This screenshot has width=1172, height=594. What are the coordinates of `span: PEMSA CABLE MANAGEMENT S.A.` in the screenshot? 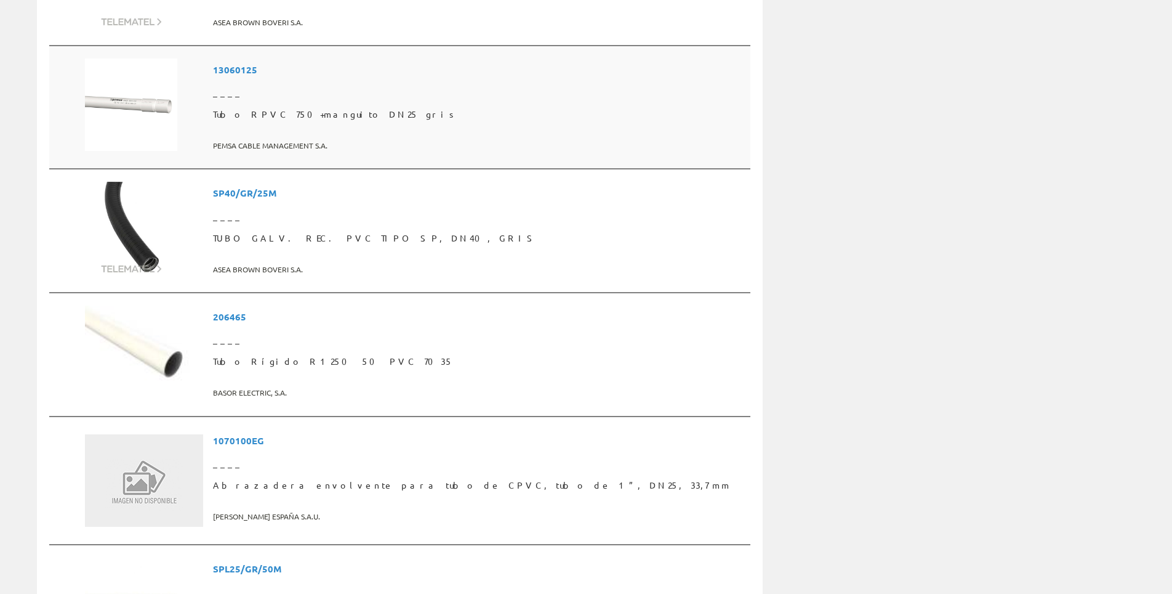 It's located at (479, 145).